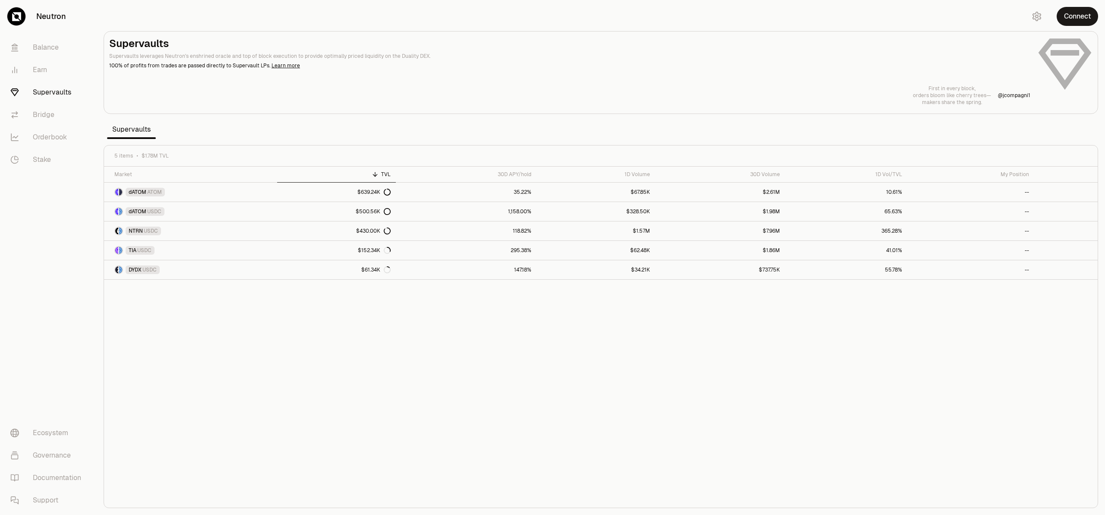  Describe the element at coordinates (595, 231) in the screenshot. I see `a: $1.57M` at that location.